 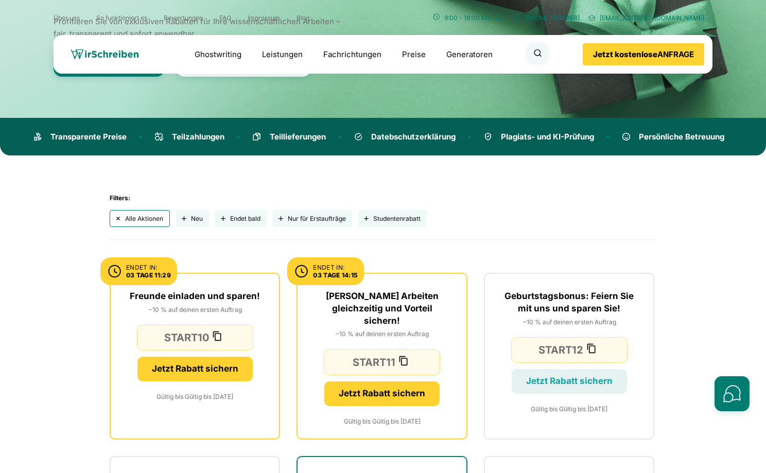 What do you see at coordinates (488, 136) in the screenshot?
I see `img: Plagiats- und KI-Prüfung` at bounding box center [488, 136].